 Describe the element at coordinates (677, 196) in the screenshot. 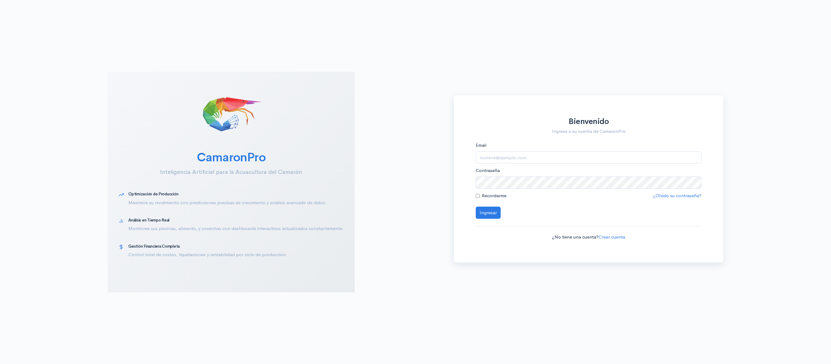

I see `a: ¿Olvidó su contraseña?` at that location.